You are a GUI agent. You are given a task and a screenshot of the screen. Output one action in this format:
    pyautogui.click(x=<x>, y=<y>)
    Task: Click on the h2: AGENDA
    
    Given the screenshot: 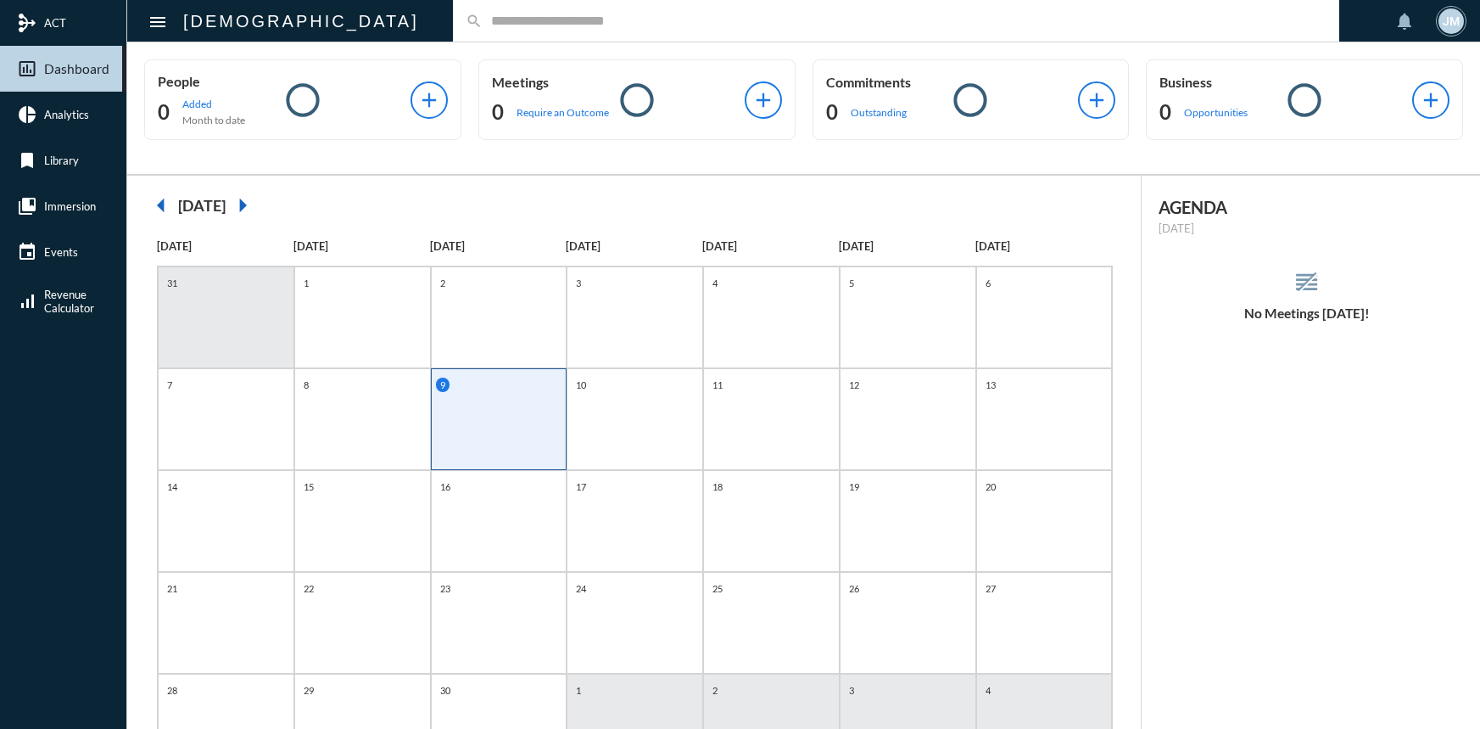 What is the action you would take?
    pyautogui.click(x=1307, y=207)
    